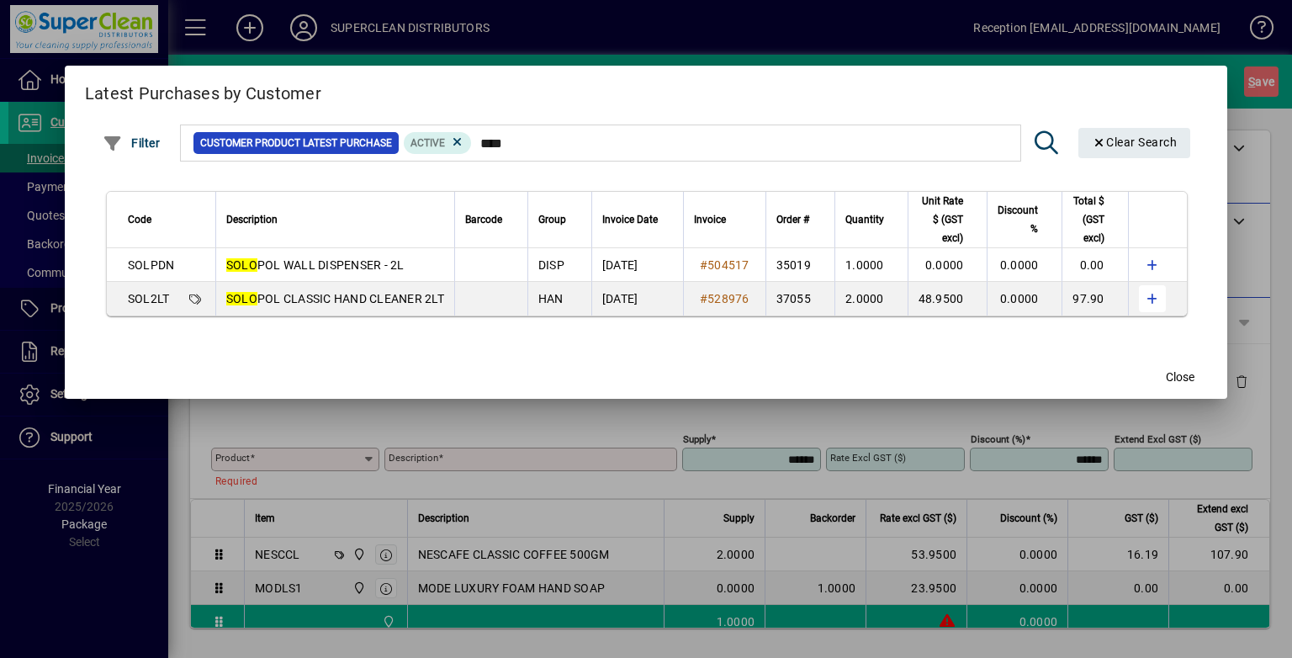  Describe the element at coordinates (1025, 220) in the screenshot. I see `div: Discount %` at that location.